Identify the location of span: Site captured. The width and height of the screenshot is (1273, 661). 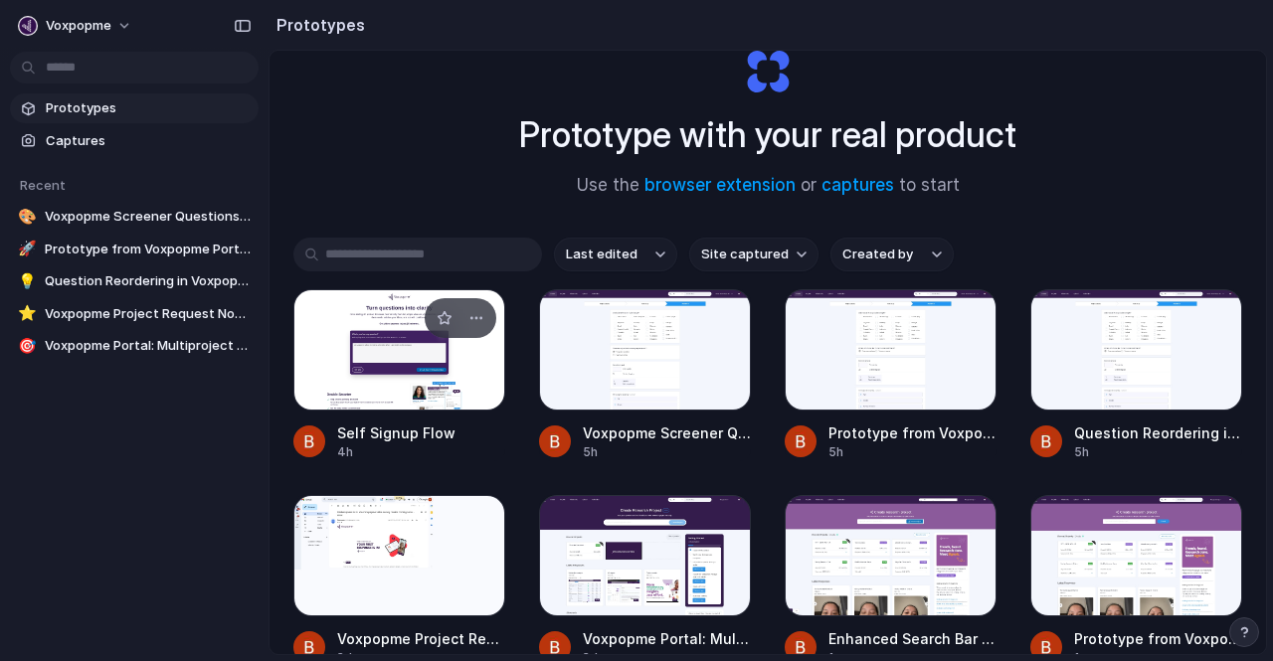
(745, 255).